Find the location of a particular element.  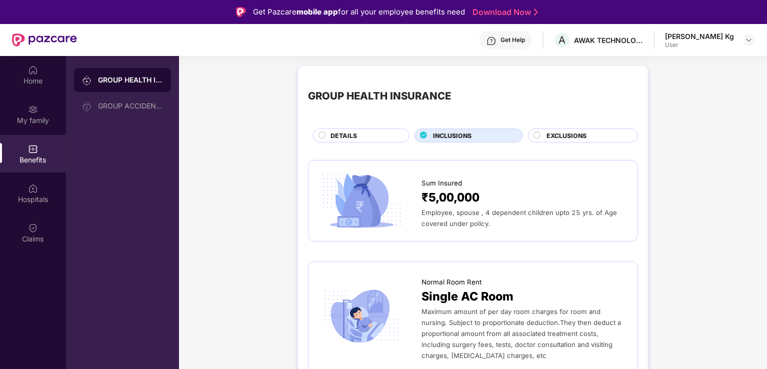

div: GROUP ACCIDENTAL INSURANCE is located at coordinates (131, 106).